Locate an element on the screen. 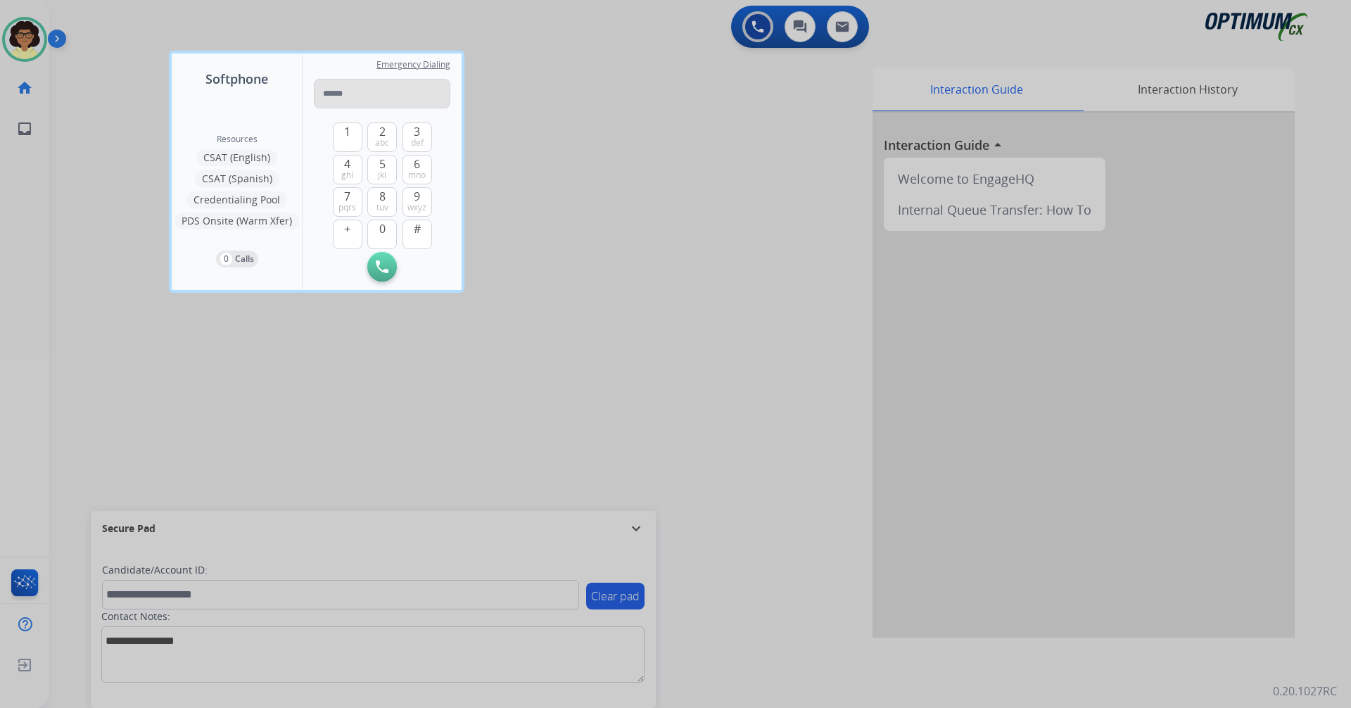 The image size is (1351, 708). span: pqrs is located at coordinates (347, 208).